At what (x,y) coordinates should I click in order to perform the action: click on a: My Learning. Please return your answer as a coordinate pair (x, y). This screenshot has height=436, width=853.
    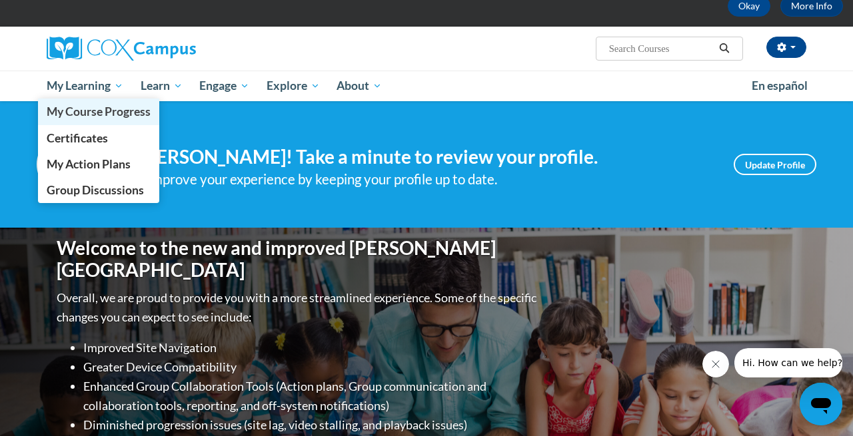
    Looking at the image, I should click on (85, 86).